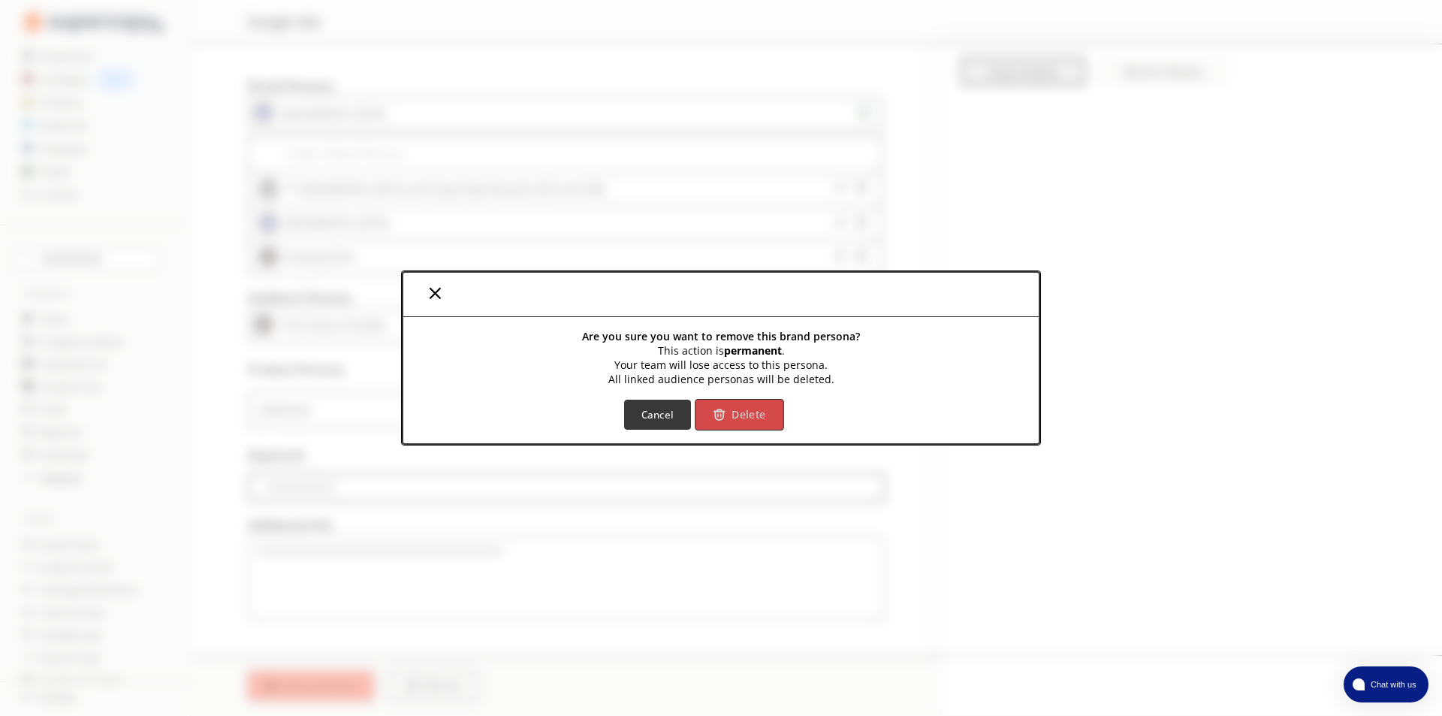 The height and width of the screenshot is (716, 1442). Describe the element at coordinates (1392, 684) in the screenshot. I see `span: Chat with us` at that location.